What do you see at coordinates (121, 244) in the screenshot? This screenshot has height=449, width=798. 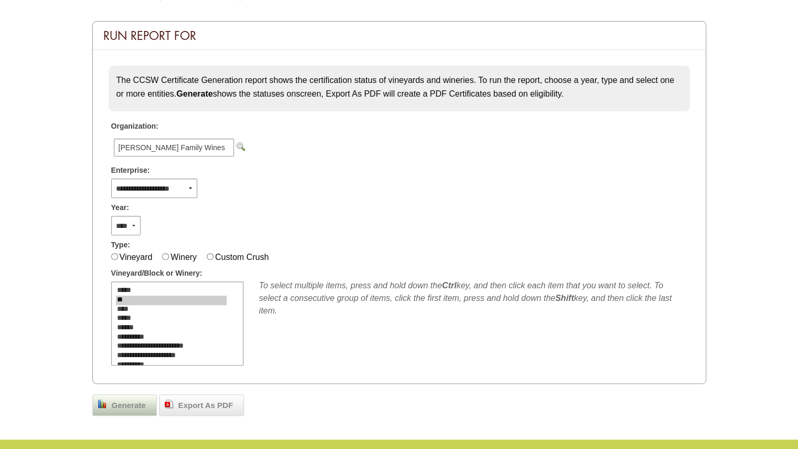 I see `span: Type:` at bounding box center [121, 244].